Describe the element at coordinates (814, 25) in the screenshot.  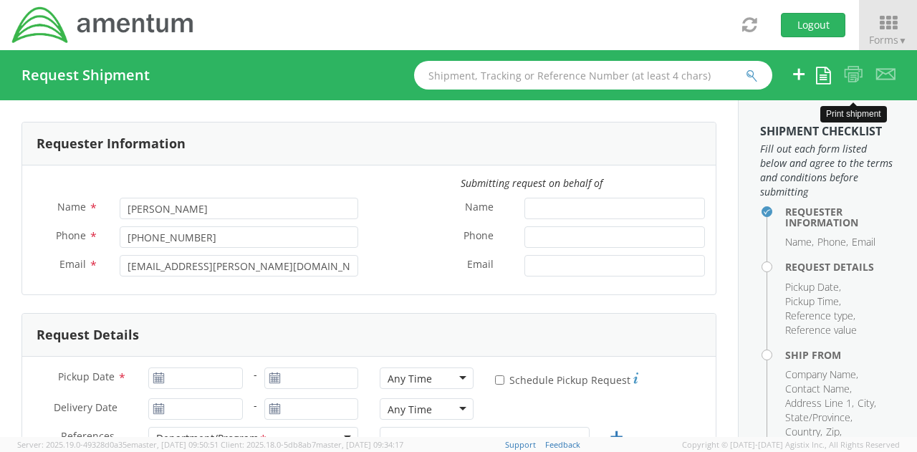
I see `button: Logout` at that location.